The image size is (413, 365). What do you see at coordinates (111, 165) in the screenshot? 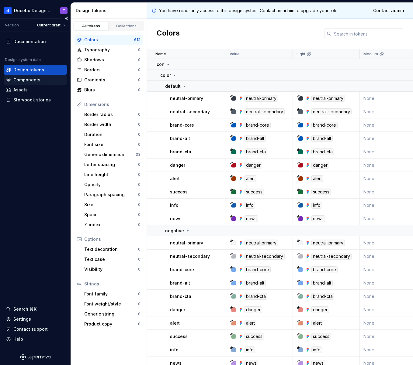
I see `div: Letter spacing` at bounding box center [111, 165].